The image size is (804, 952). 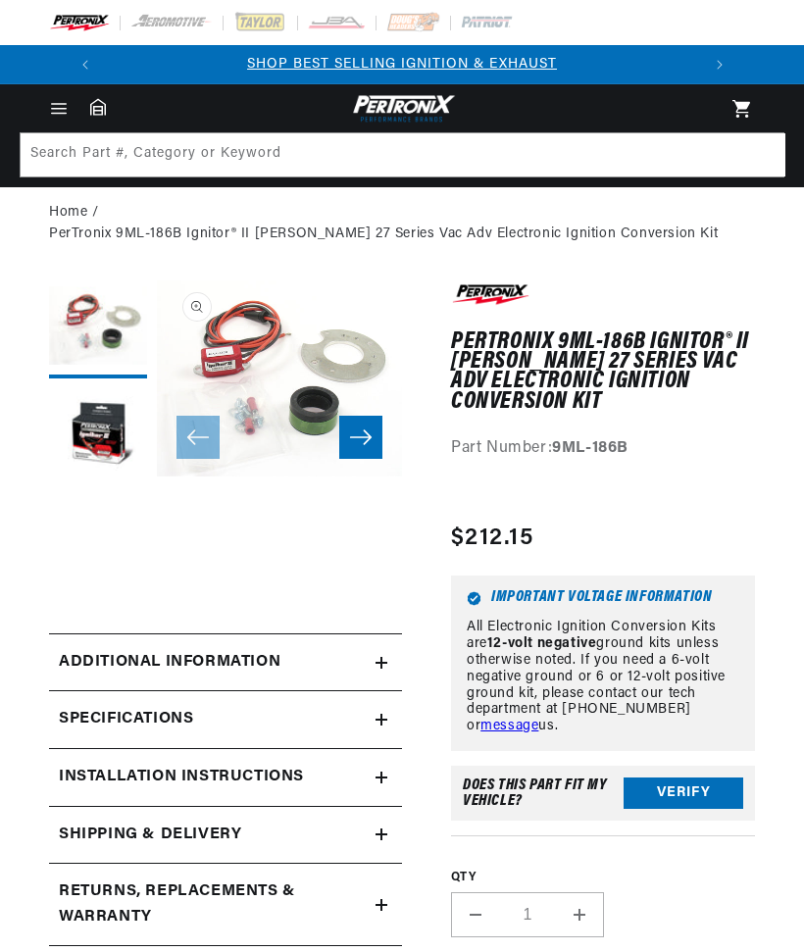 I want to click on strong: 12-volt negative, so click(x=542, y=643).